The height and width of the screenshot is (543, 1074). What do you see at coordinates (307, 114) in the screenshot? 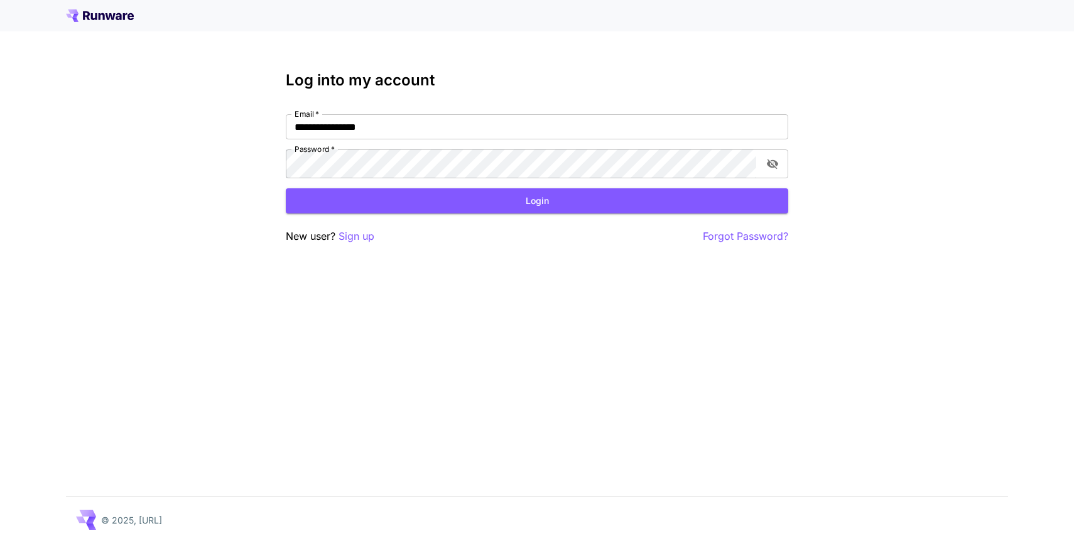
I see `label: Email` at bounding box center [307, 114].